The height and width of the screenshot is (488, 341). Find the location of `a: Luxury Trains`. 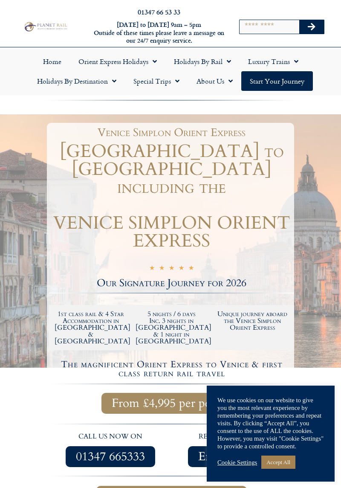

a: Luxury Trains is located at coordinates (273, 61).